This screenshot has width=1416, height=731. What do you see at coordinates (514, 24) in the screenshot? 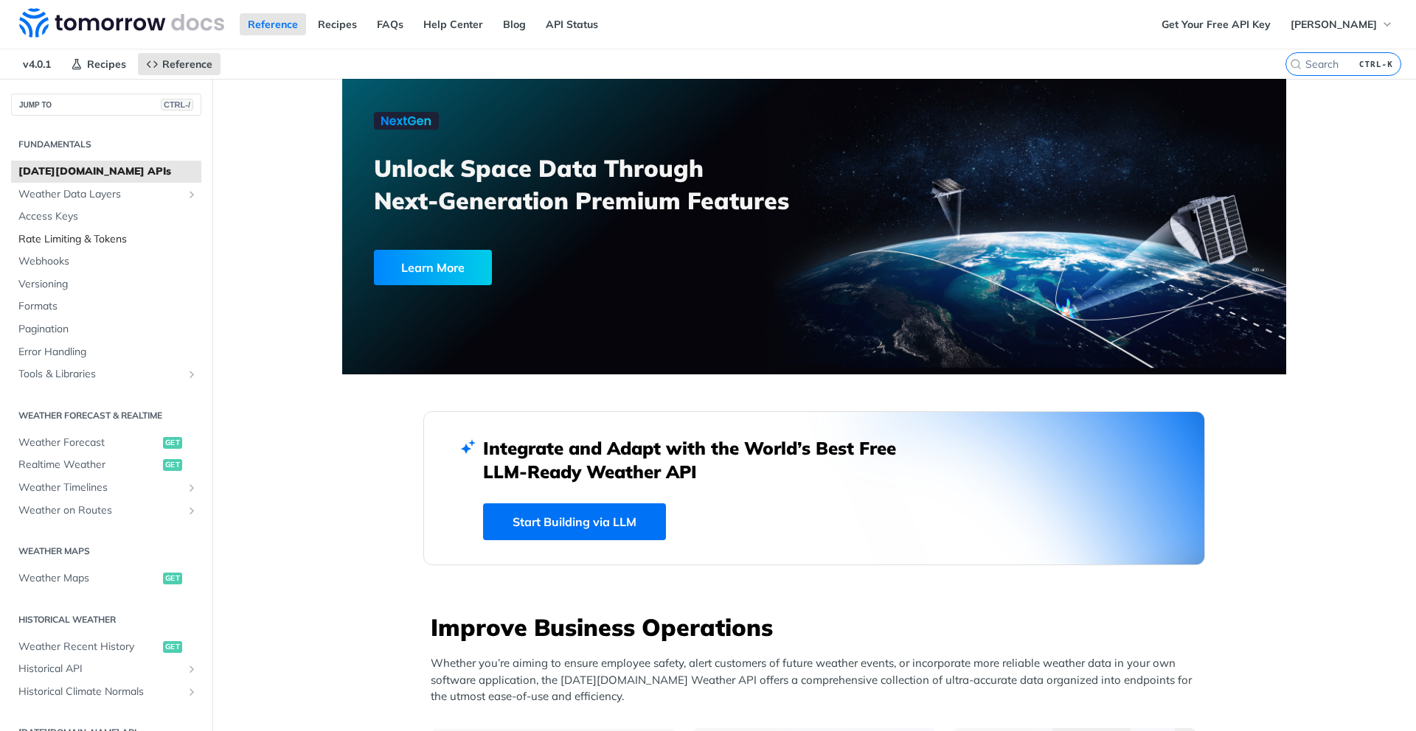
I see `a: Blog` at bounding box center [514, 24].